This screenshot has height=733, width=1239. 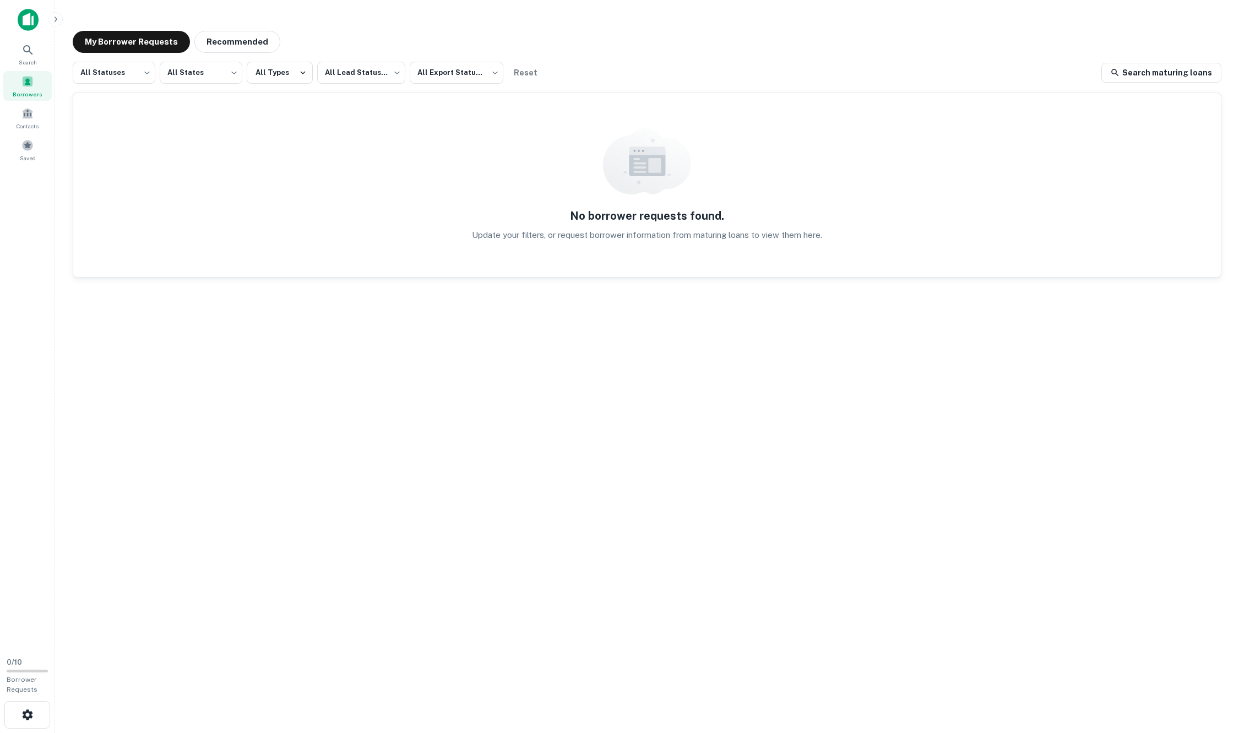 What do you see at coordinates (28, 118) in the screenshot?
I see `div: Contacts` at bounding box center [28, 118].